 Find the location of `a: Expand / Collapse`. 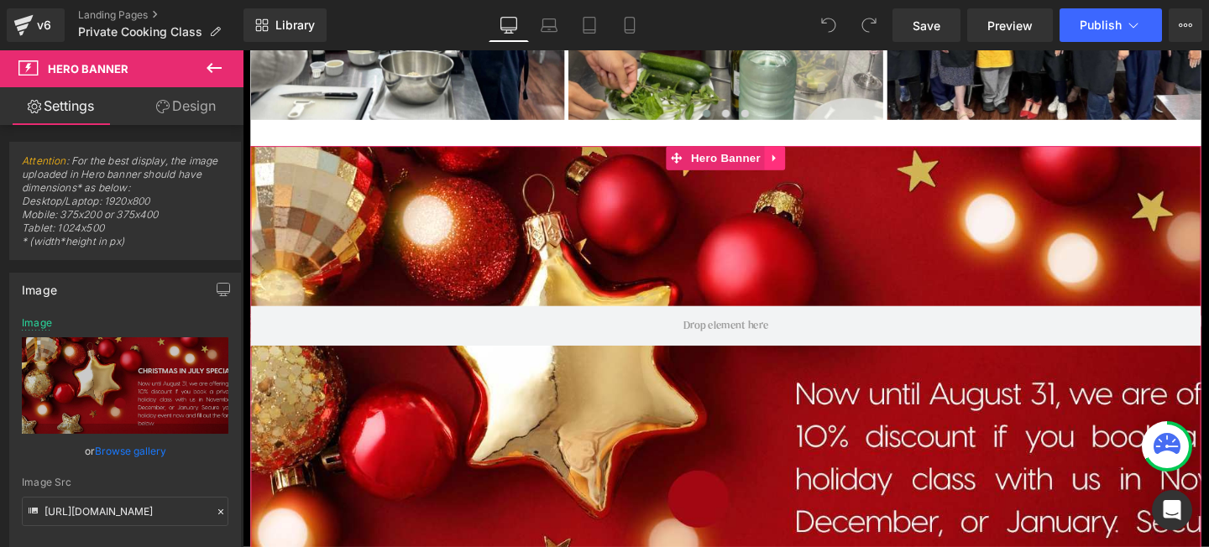

a: Expand / Collapse is located at coordinates (560, 113).